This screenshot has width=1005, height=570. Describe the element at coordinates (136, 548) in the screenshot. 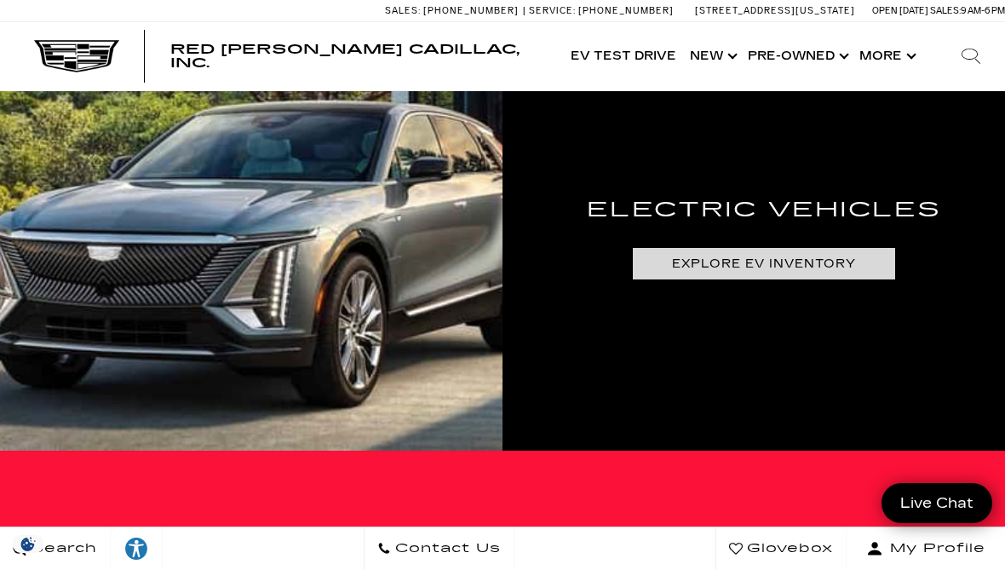

I see `div: Explore your accessibility options` at that location.